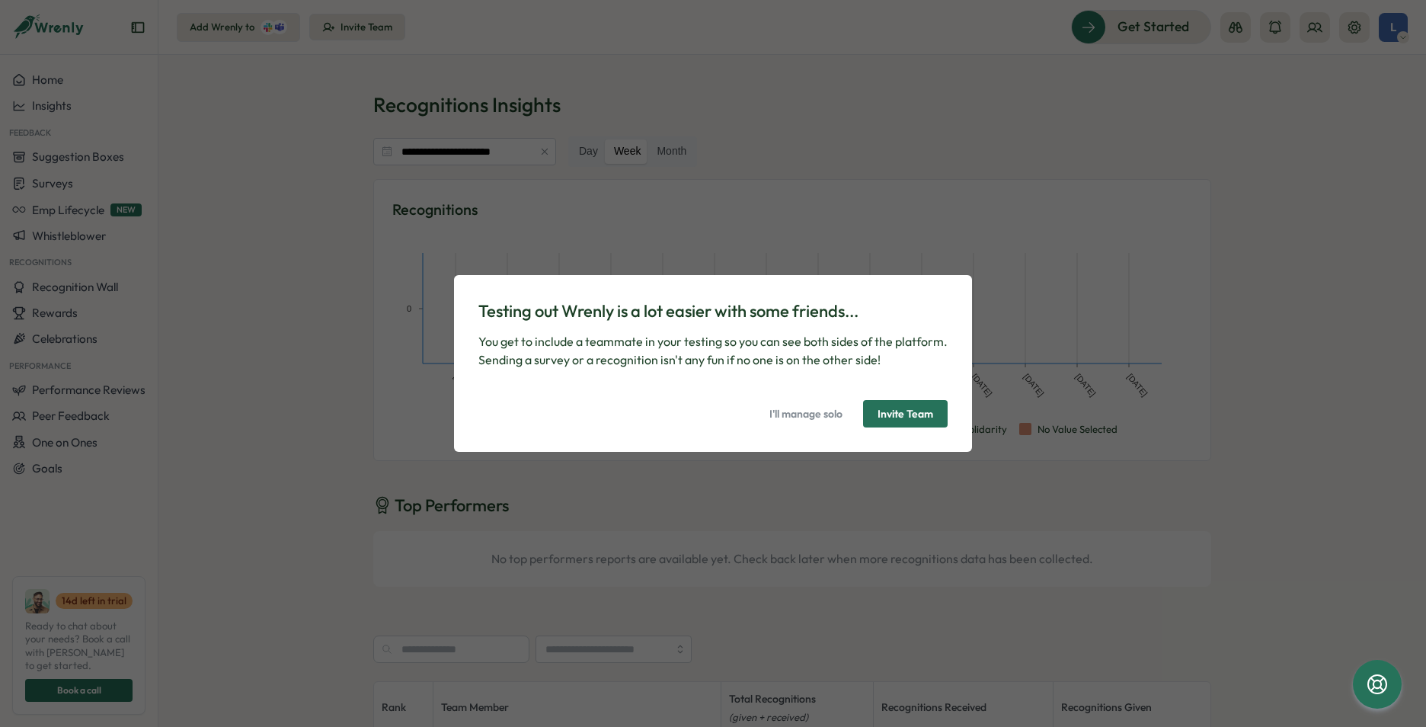 The width and height of the screenshot is (1426, 727). Describe the element at coordinates (905, 414) in the screenshot. I see `a: Invite Team` at that location.